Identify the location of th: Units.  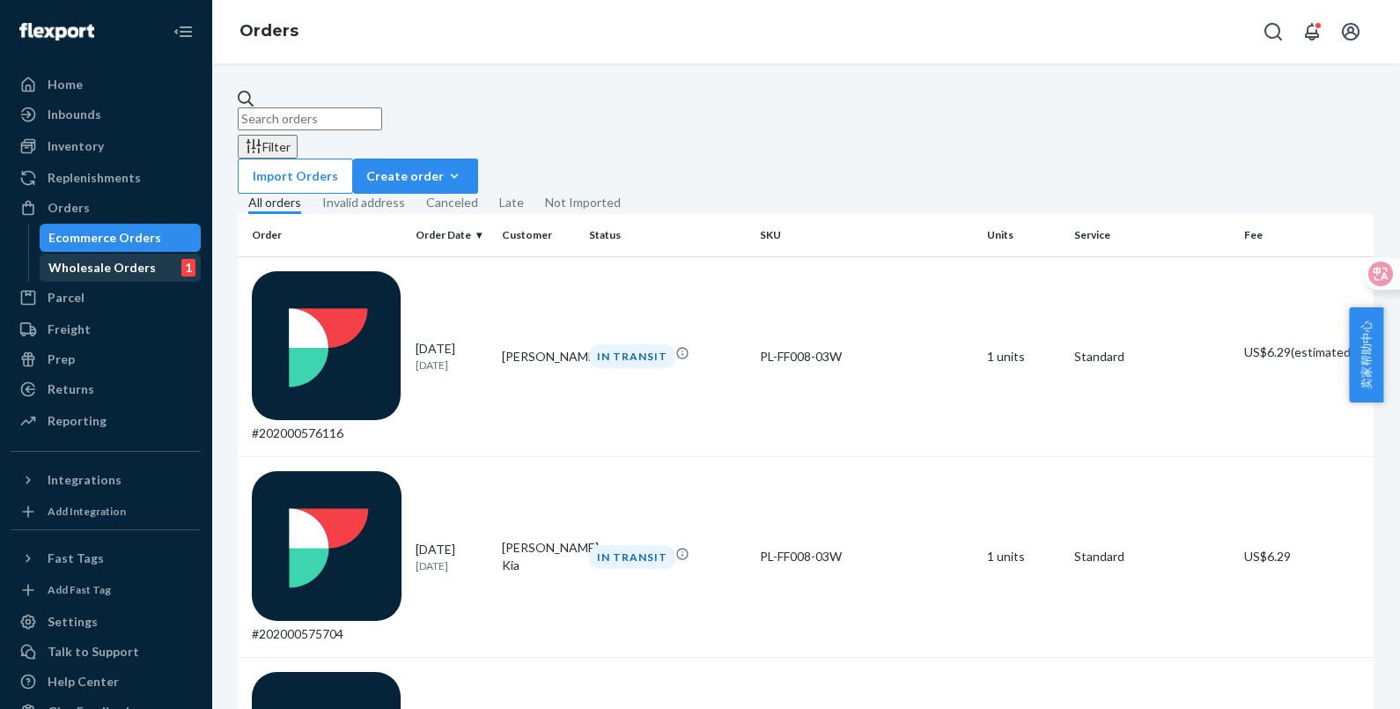
(1023, 235).